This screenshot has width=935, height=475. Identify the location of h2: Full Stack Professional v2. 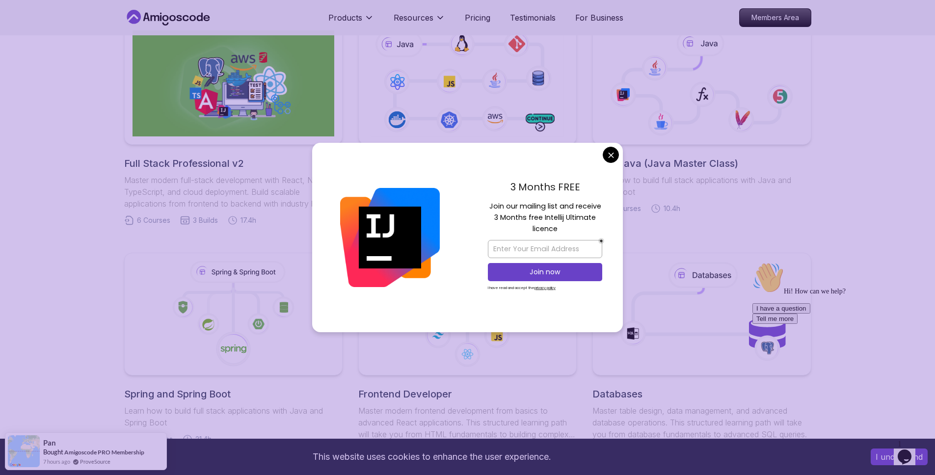
(233, 164).